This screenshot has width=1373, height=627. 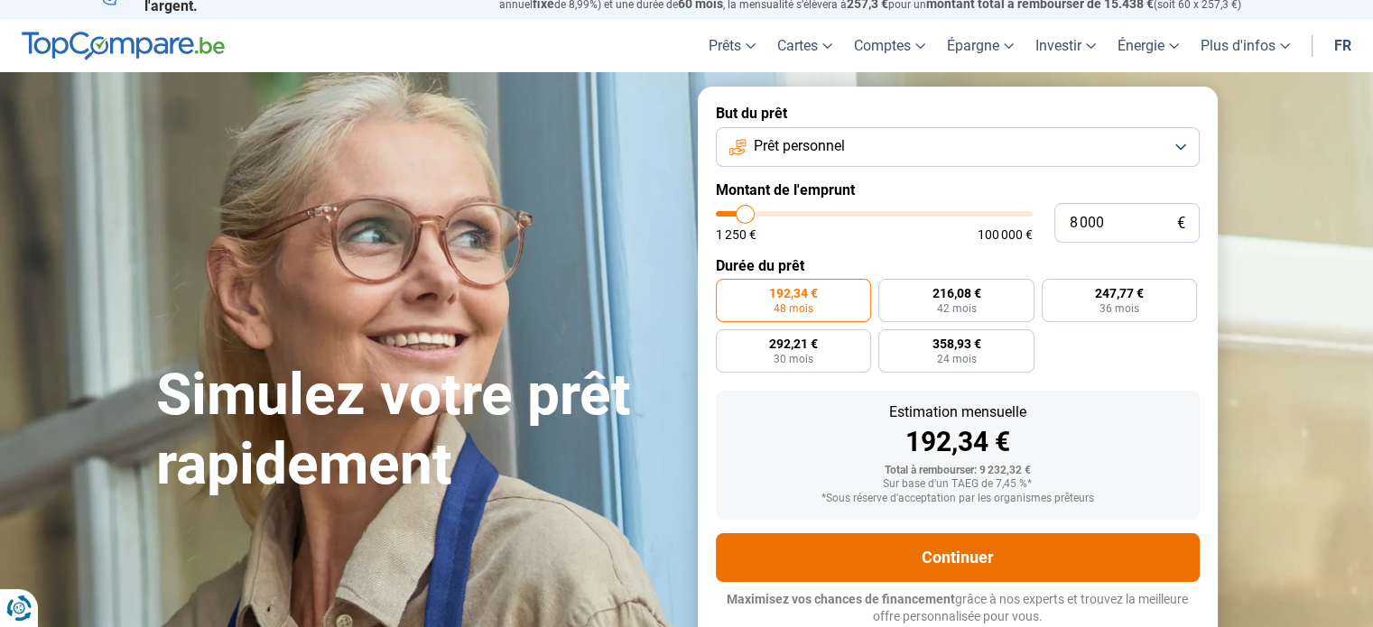 What do you see at coordinates (736, 235) in the screenshot?
I see `span: 1 250 €` at bounding box center [736, 235].